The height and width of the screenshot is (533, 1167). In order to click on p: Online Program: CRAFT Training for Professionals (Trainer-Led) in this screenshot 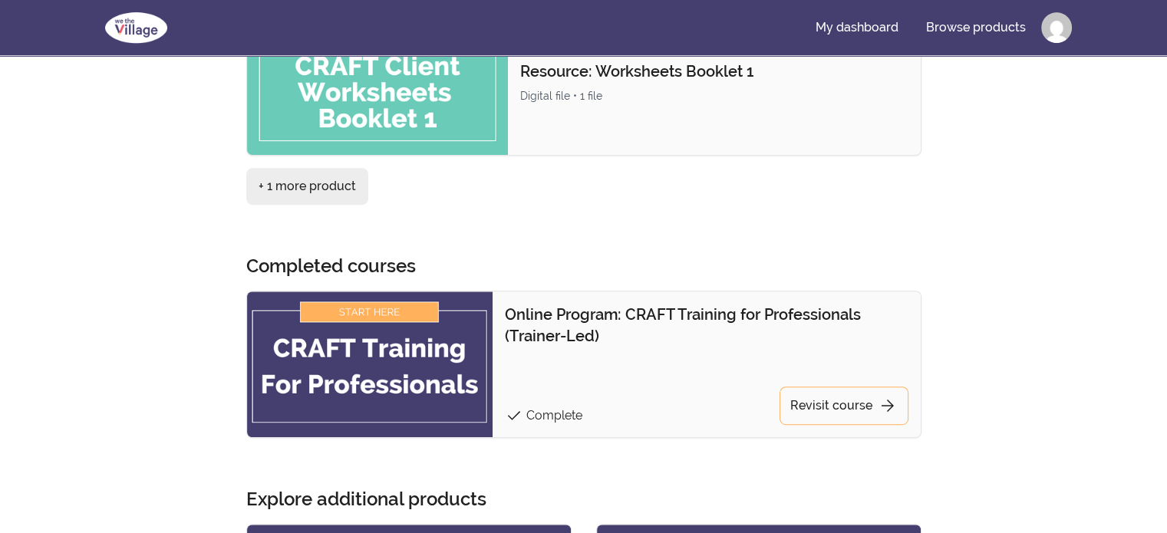, I will do `click(707, 325)`.